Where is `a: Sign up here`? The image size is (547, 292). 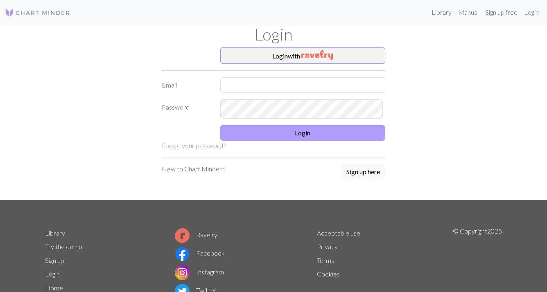
a: Sign up here is located at coordinates (363, 172).